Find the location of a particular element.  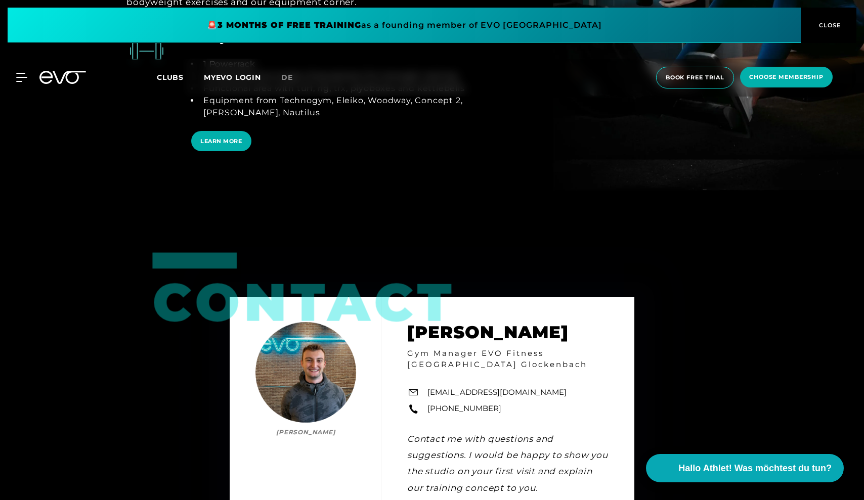

span: CLOSE is located at coordinates (829, 25).